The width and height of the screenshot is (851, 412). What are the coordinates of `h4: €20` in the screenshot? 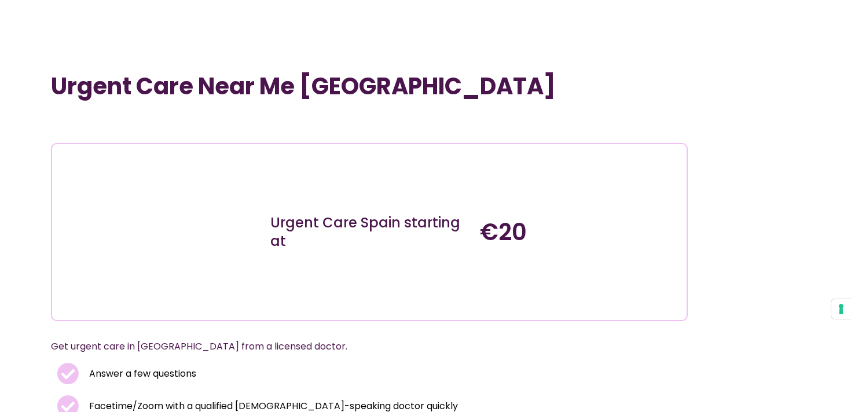 It's located at (579, 232).